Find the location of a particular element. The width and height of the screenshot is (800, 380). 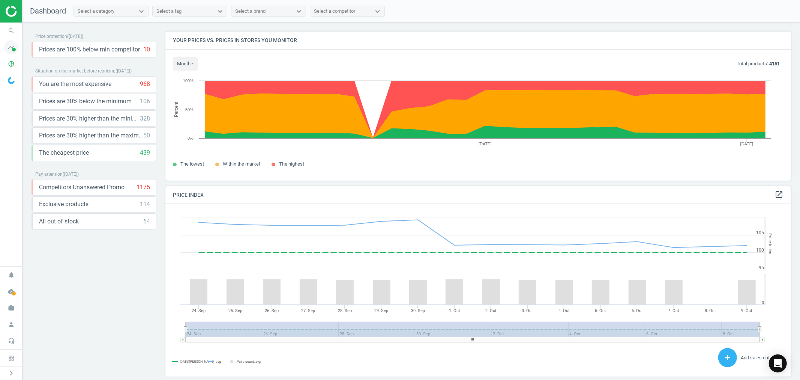

i: cloud_done is located at coordinates (11, 291).